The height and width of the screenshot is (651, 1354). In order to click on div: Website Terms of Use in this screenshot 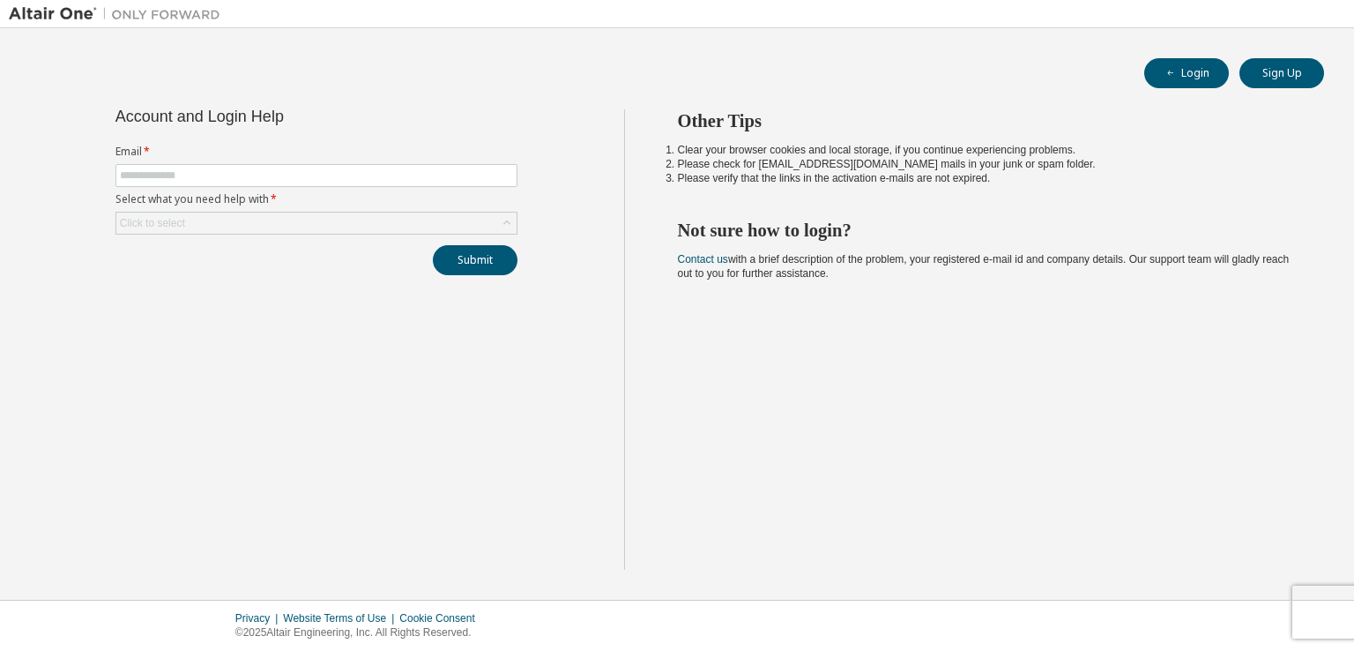, I will do `click(341, 618)`.